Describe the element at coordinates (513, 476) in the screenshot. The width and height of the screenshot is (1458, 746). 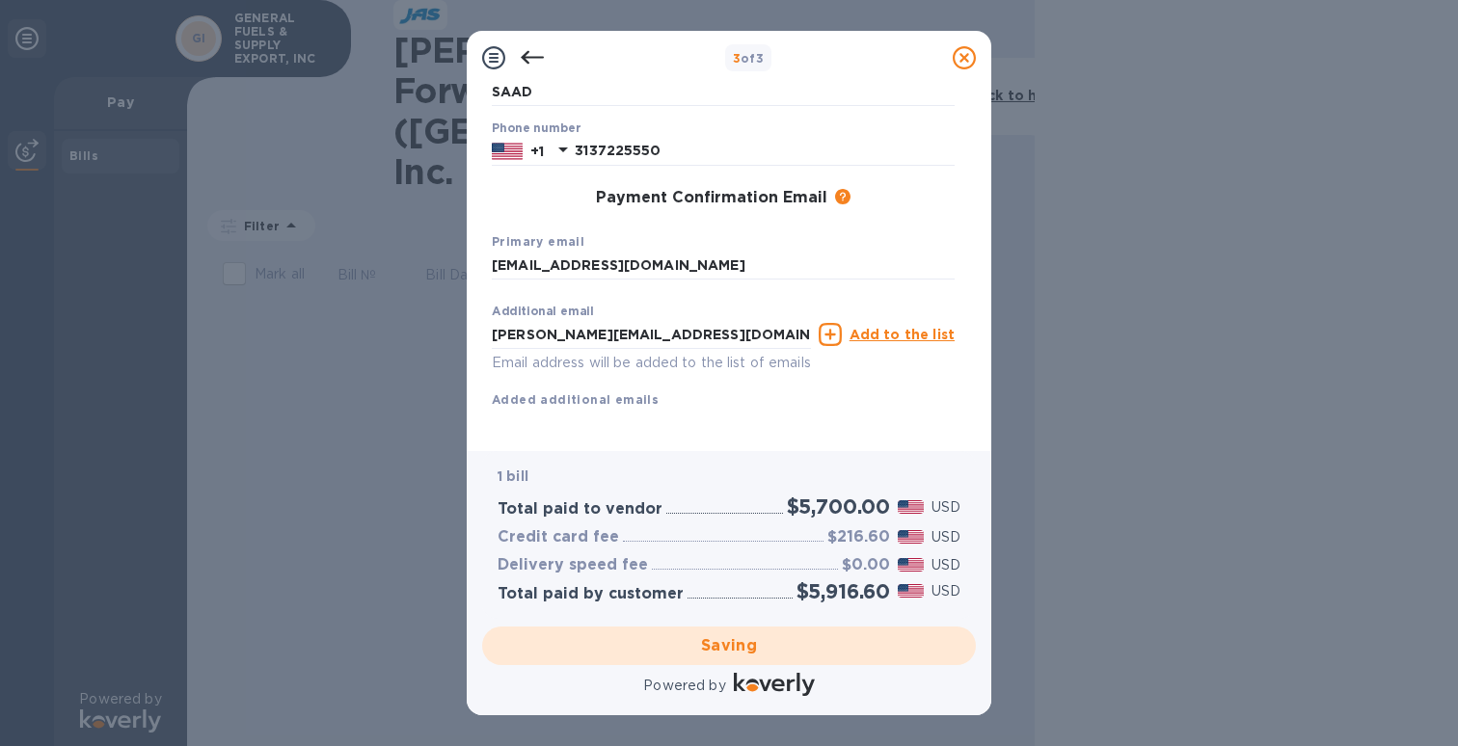
I see `b: 1 bill` at that location.